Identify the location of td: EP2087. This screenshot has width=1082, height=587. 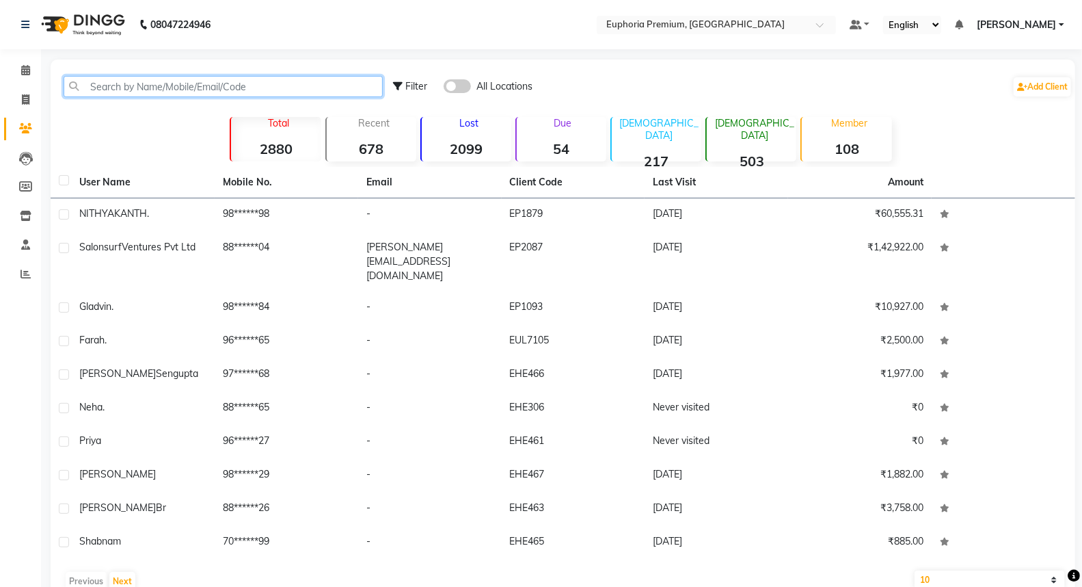
(574, 261).